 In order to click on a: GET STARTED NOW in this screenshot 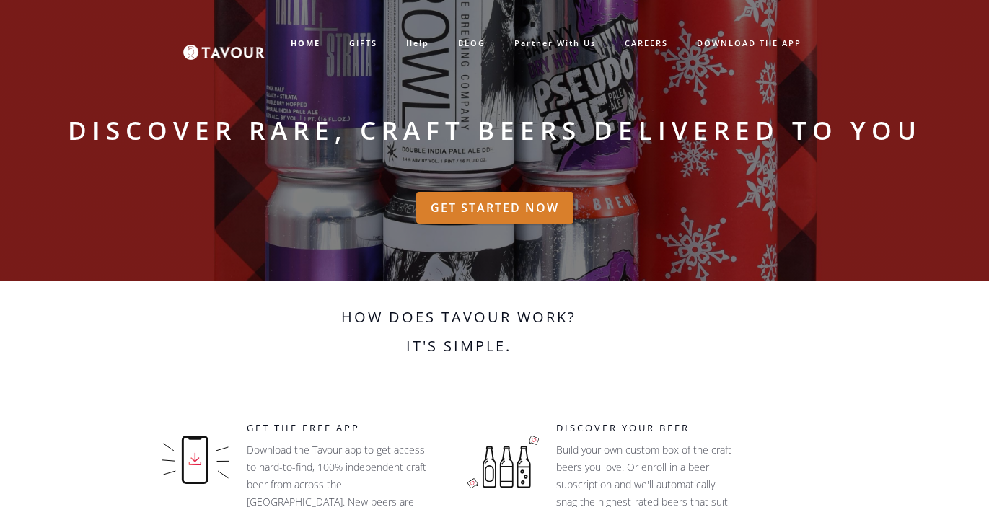, I will do `click(495, 208)`.